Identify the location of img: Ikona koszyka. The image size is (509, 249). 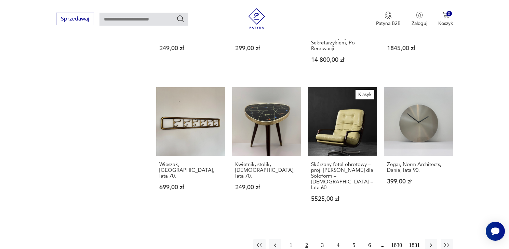
(446, 15).